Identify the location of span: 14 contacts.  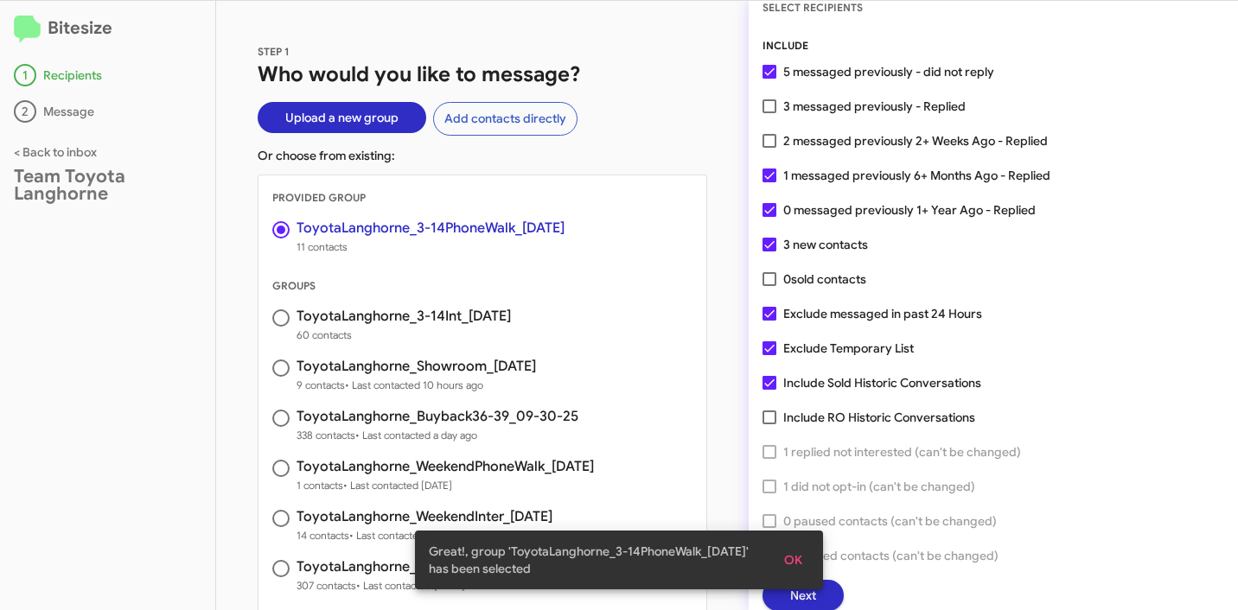
(424, 536).